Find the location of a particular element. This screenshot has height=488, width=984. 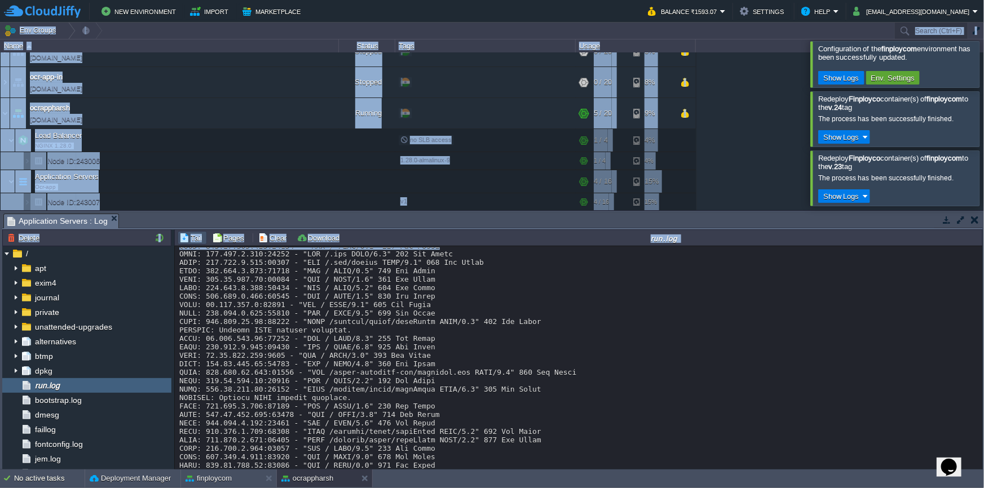

button: Env. Settings is located at coordinates (893, 78).